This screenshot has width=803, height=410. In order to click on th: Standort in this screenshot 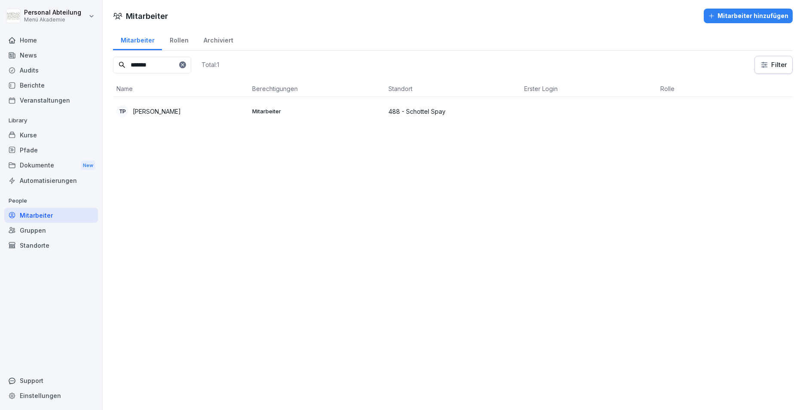, I will do `click(453, 89)`.